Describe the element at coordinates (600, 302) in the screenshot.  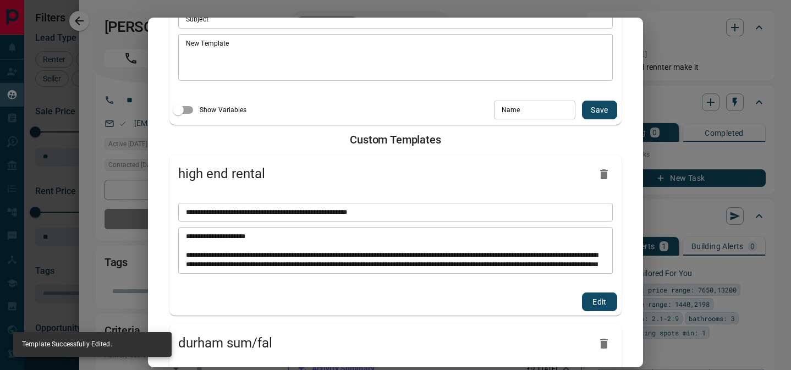
I see `button: edit template` at that location.